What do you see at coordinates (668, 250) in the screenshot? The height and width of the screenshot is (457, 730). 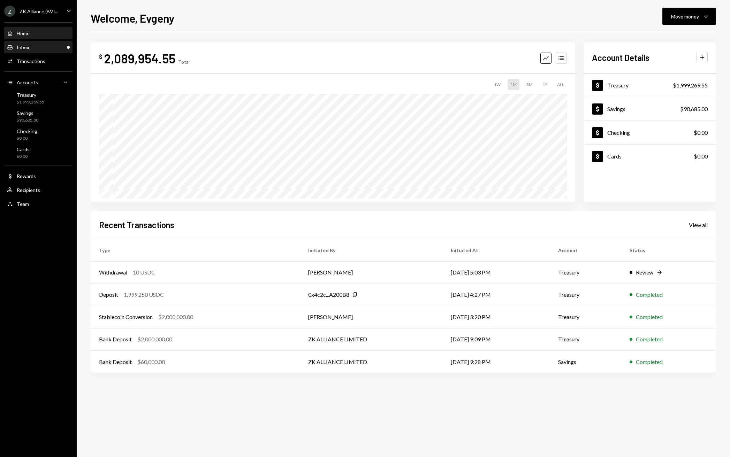 I see `th: Status` at bounding box center [668, 250].